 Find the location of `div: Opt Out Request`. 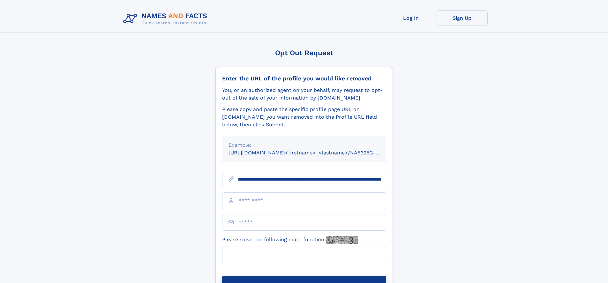

div: Opt Out Request is located at coordinates (304, 53).